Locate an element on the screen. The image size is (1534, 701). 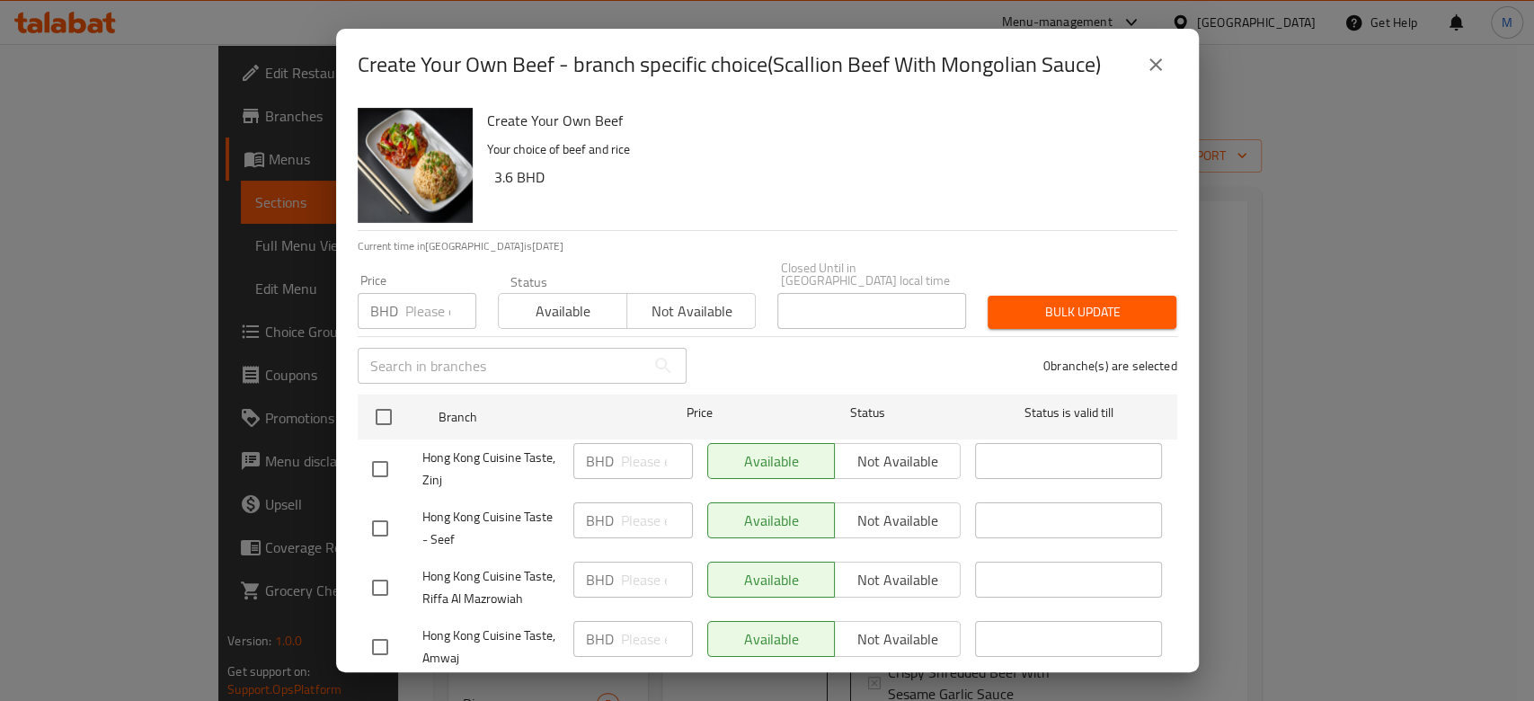
p: 0 branche(s) are selected is located at coordinates (1110, 366).